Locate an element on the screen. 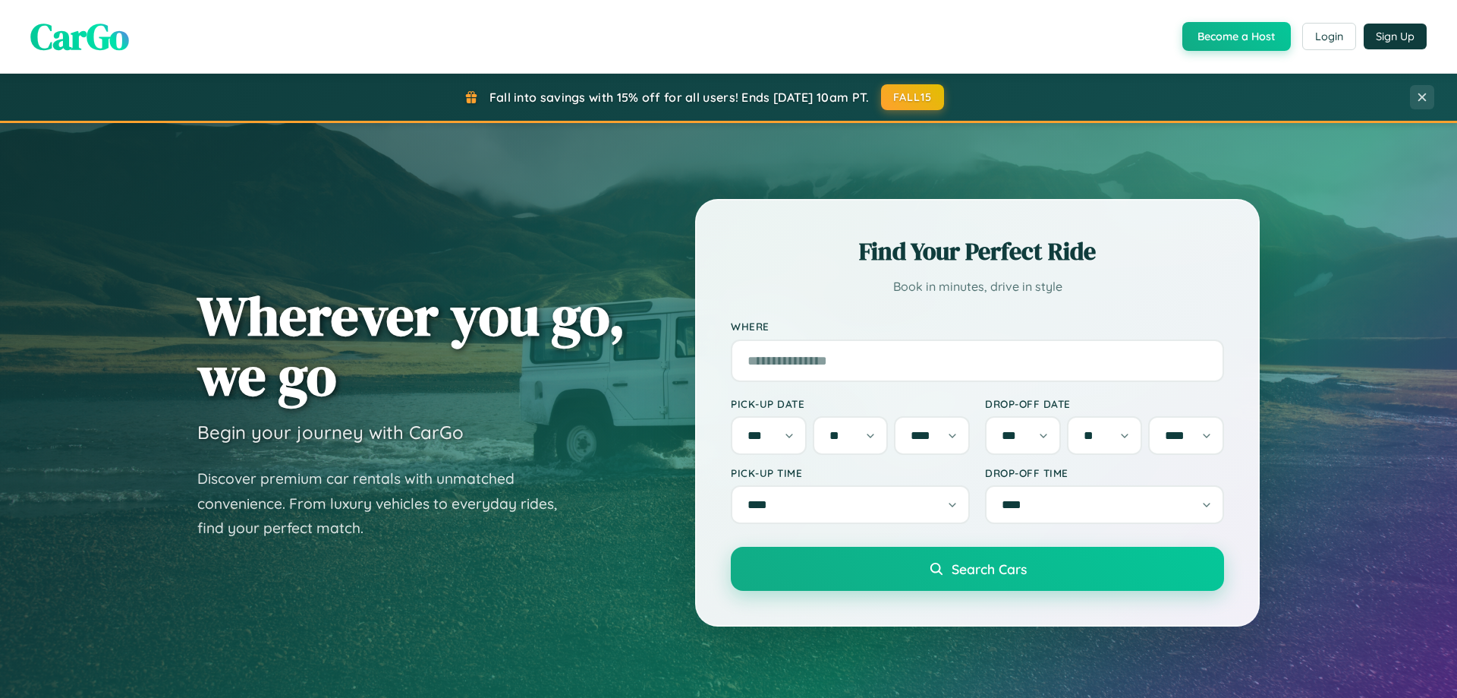  button: Login is located at coordinates (1329, 36).